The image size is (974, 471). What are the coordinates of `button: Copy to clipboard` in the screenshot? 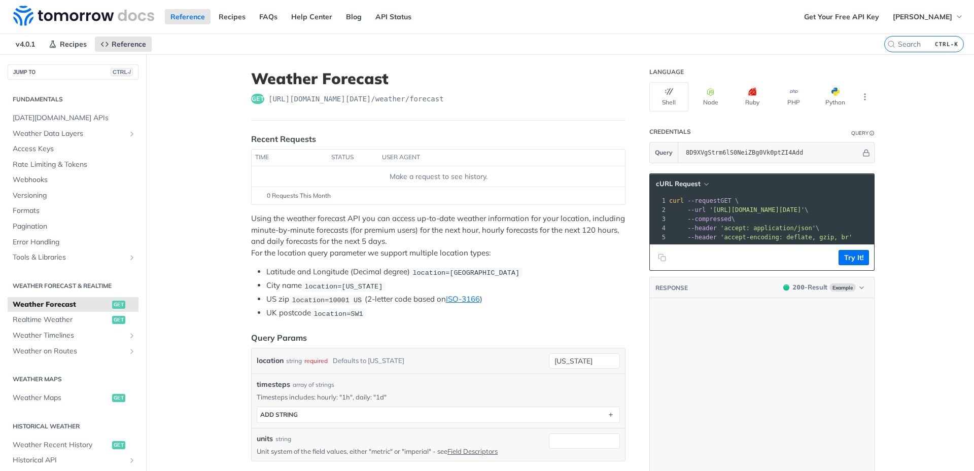 It's located at (662, 258).